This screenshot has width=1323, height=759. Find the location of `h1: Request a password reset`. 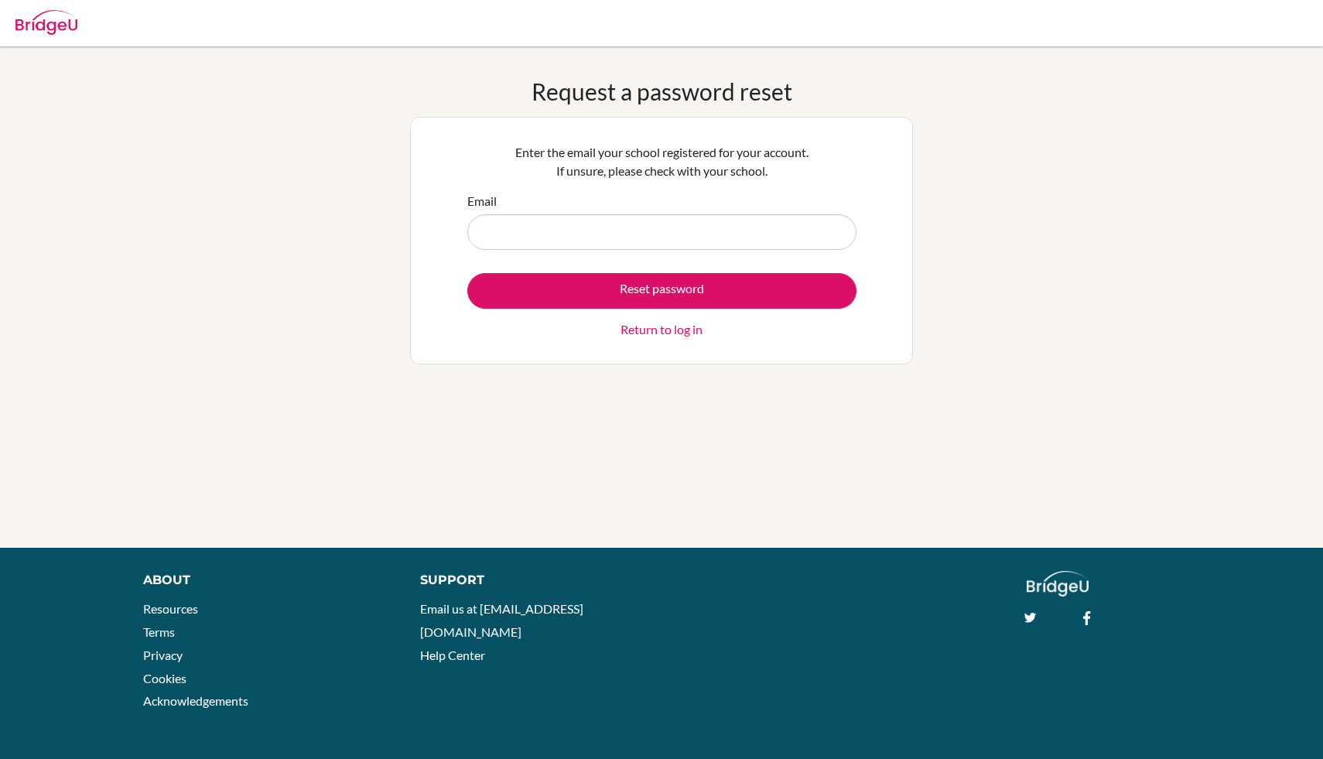

h1: Request a password reset is located at coordinates (662, 91).